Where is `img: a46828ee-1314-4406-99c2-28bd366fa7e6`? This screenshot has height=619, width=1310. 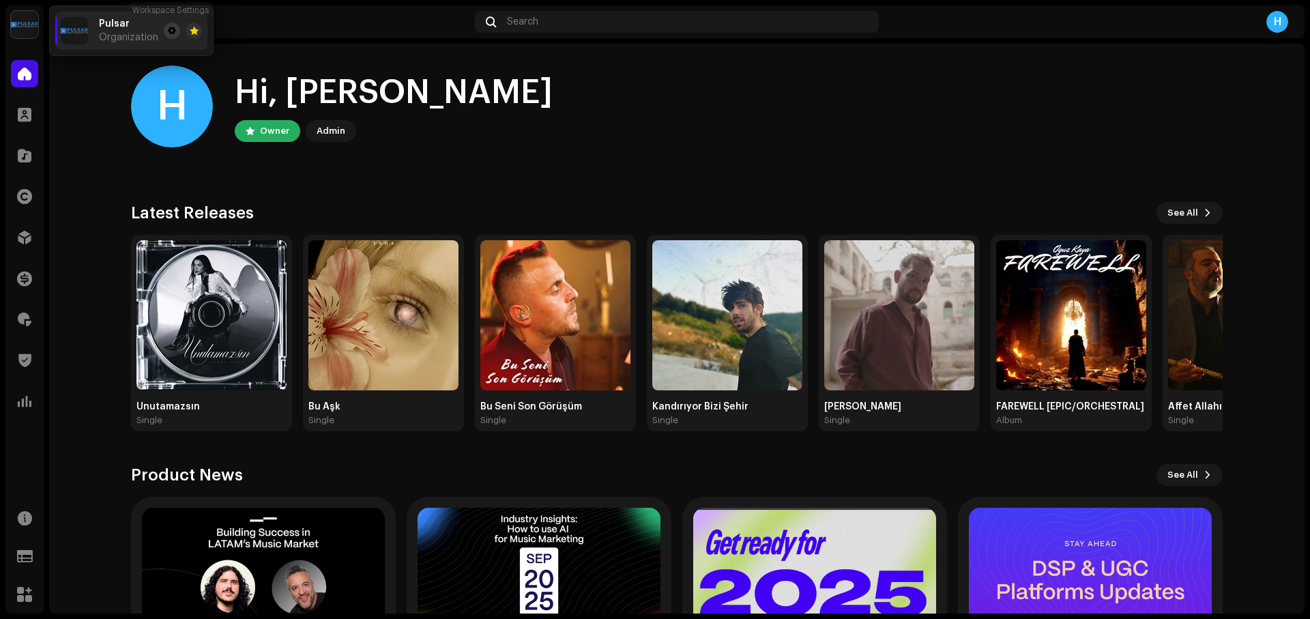 img: a46828ee-1314-4406-99c2-28bd366fa7e6 is located at coordinates (899, 315).